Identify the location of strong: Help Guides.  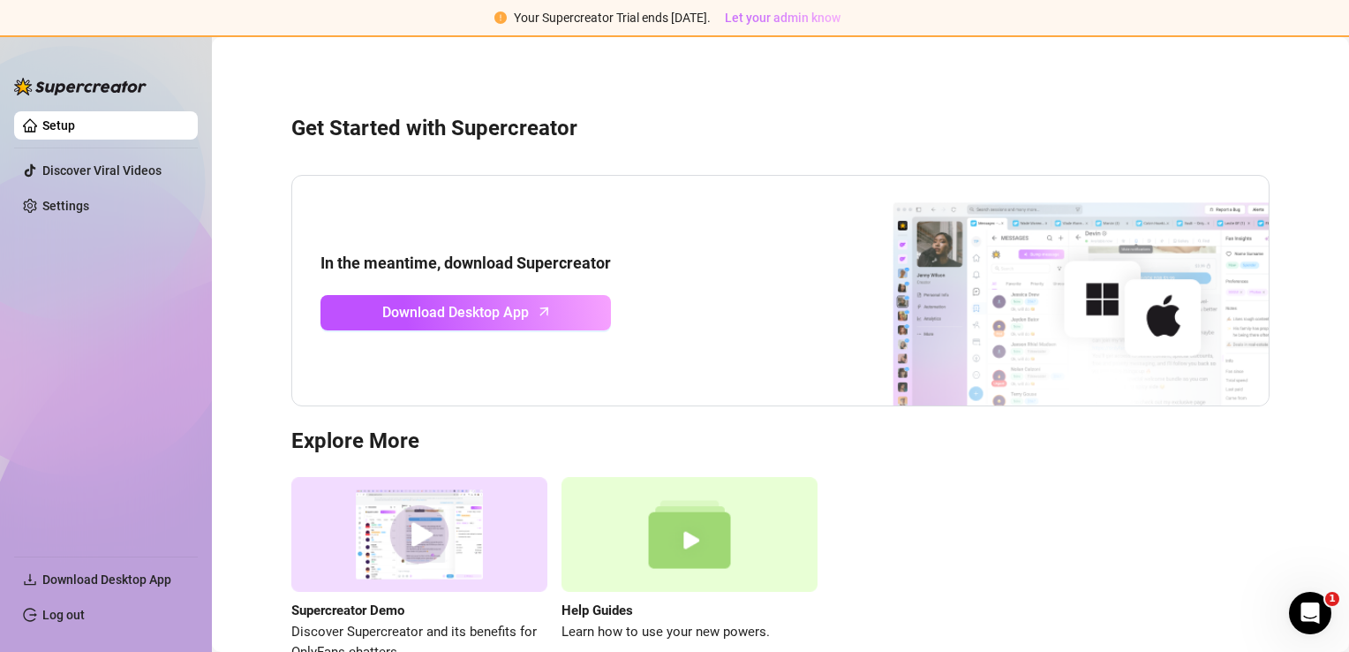
(597, 610).